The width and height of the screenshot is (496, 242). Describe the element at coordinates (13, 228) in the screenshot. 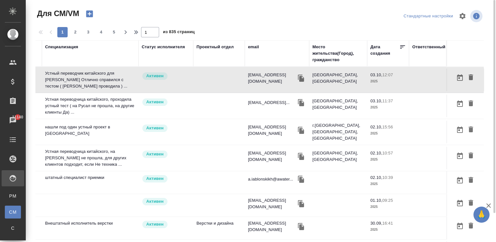

I see `a: С` at that location.